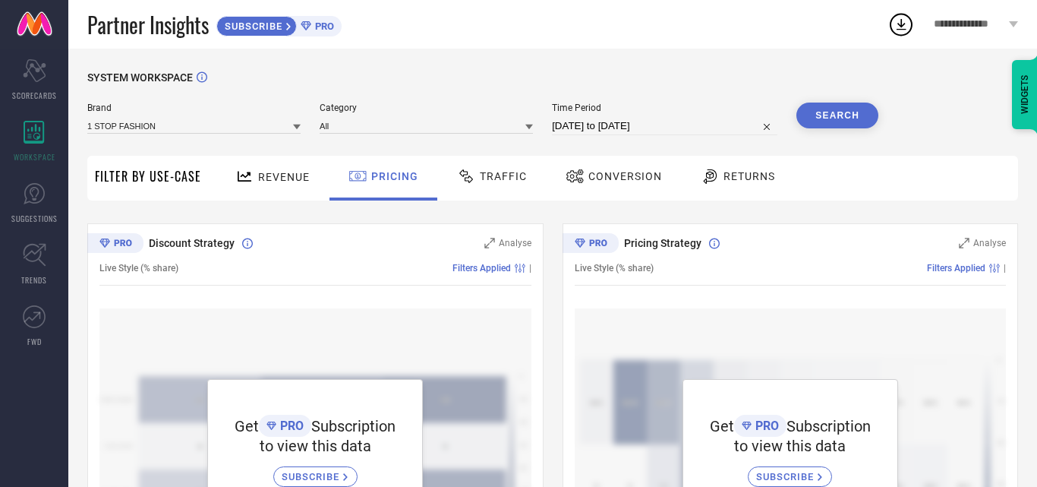  I want to click on span: Brand, so click(194, 108).